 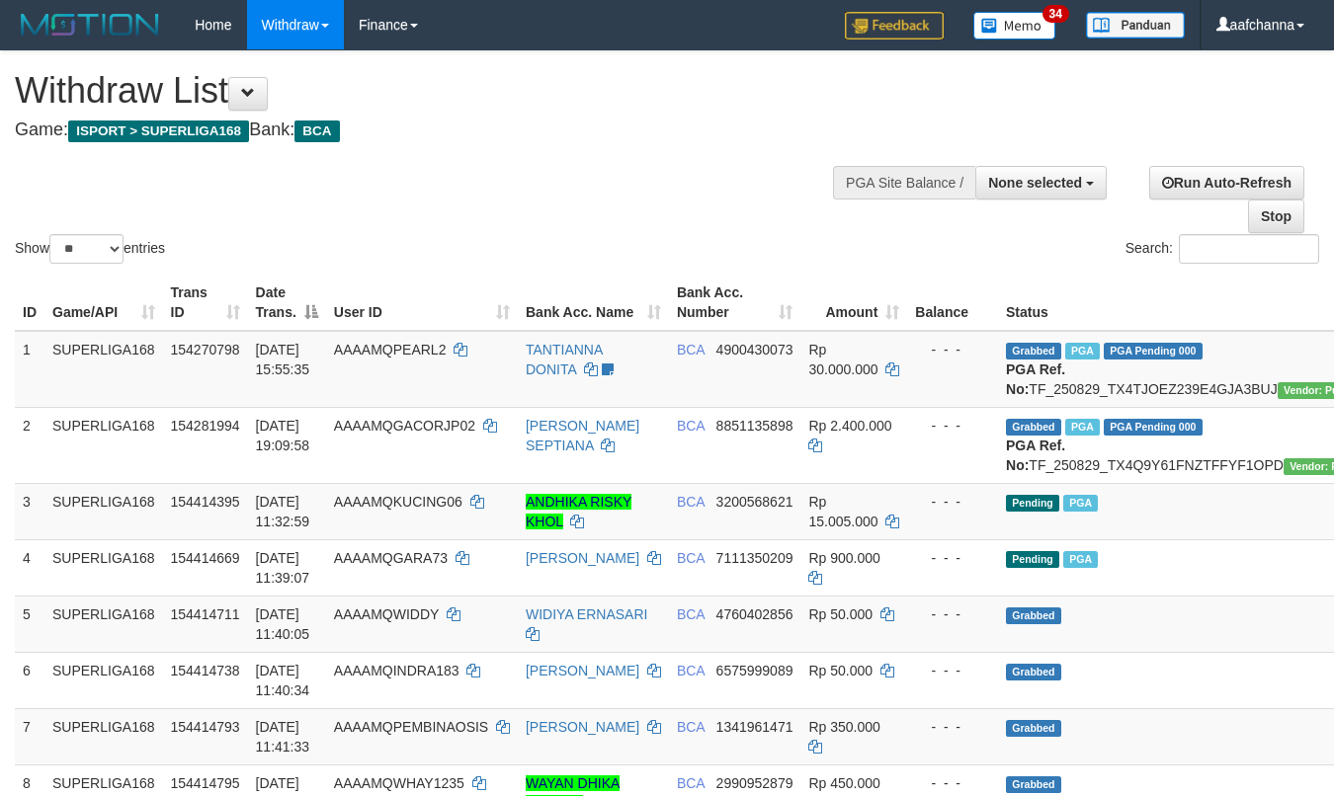 I want to click on a: WIDIYA ERNASARI, so click(x=586, y=615).